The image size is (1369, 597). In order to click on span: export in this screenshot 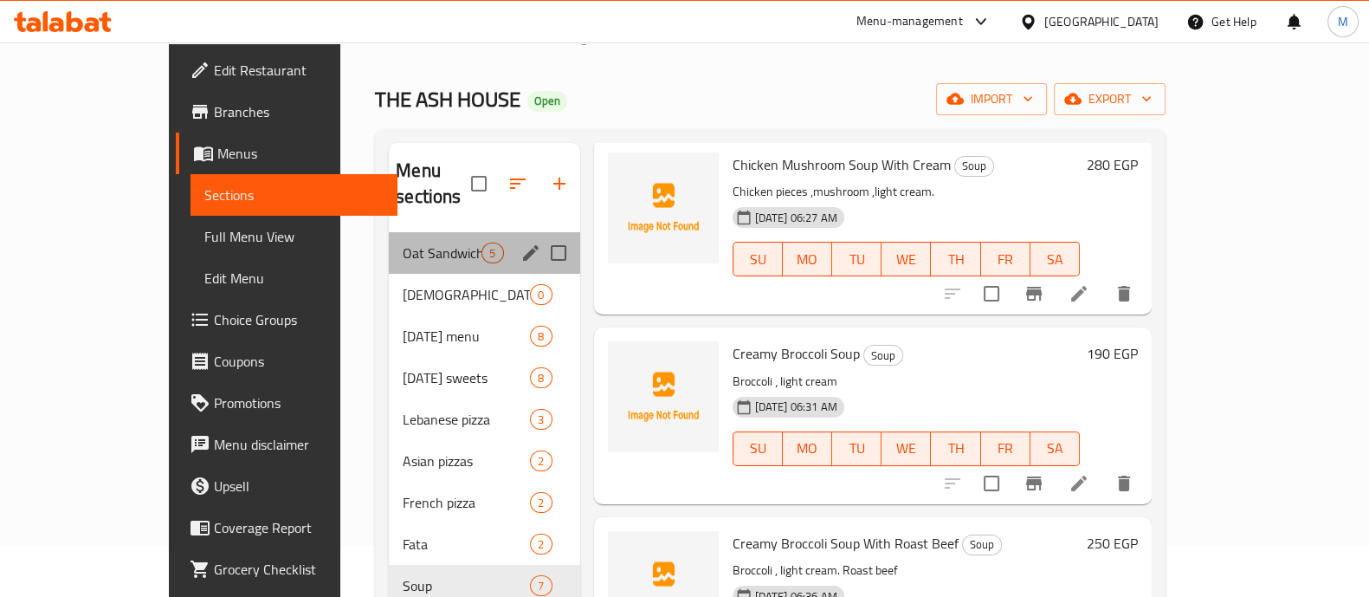, I will do `click(1109, 99)`.